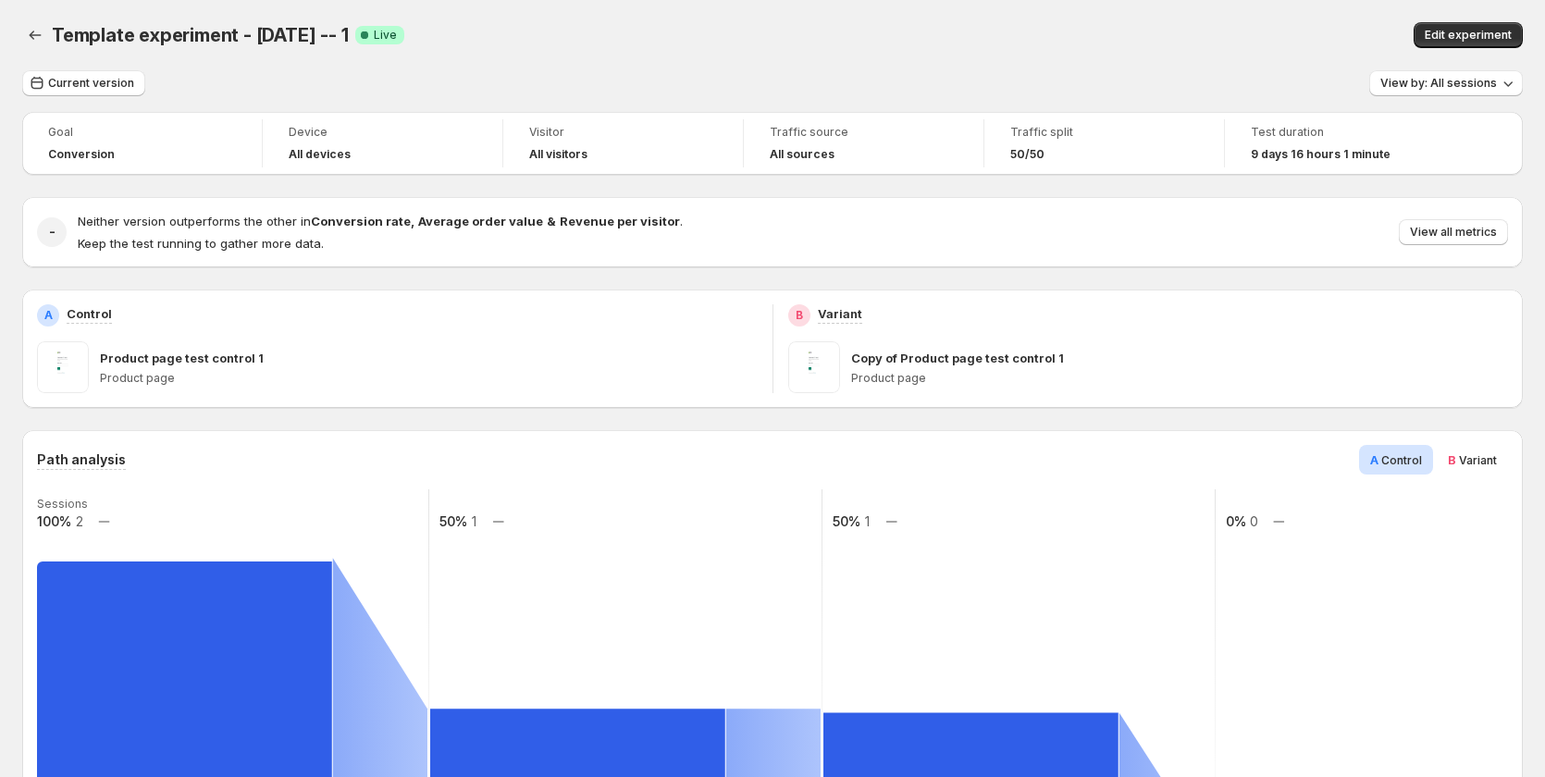 This screenshot has width=1545, height=777. Describe the element at coordinates (623, 143) in the screenshot. I see `a: VisitorAll visitors` at that location.